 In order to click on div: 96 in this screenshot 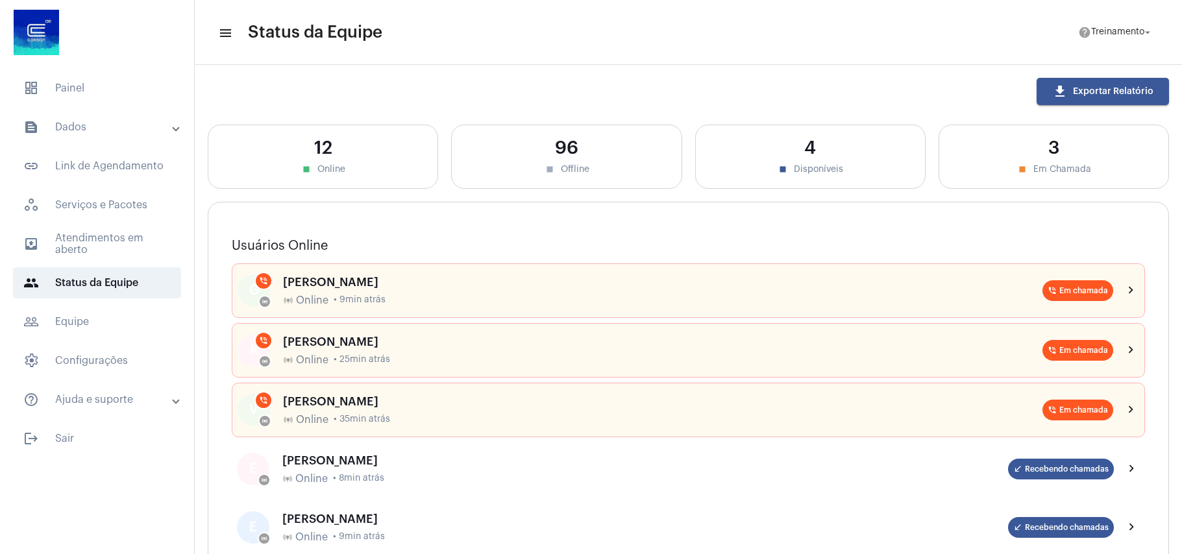, I will do `click(566, 148)`.